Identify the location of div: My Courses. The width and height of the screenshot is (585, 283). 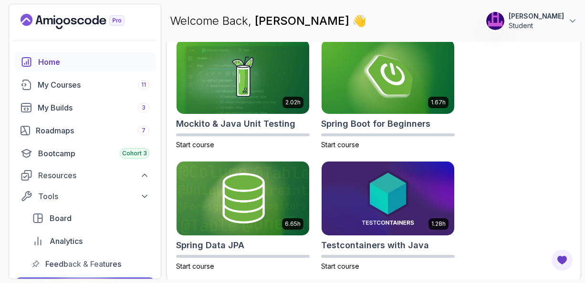
(93, 85).